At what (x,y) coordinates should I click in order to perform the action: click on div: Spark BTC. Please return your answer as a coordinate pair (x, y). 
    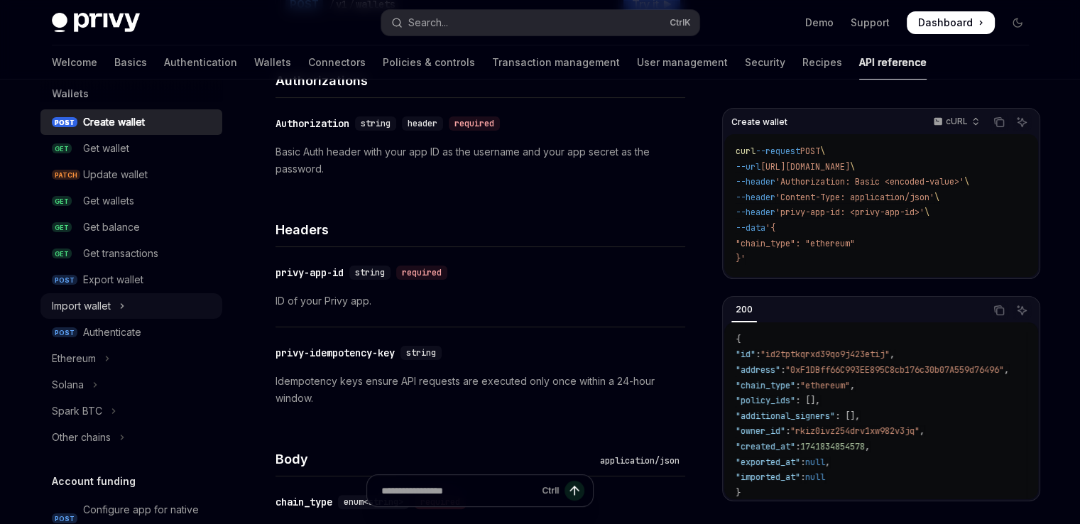
    Looking at the image, I should click on (77, 411).